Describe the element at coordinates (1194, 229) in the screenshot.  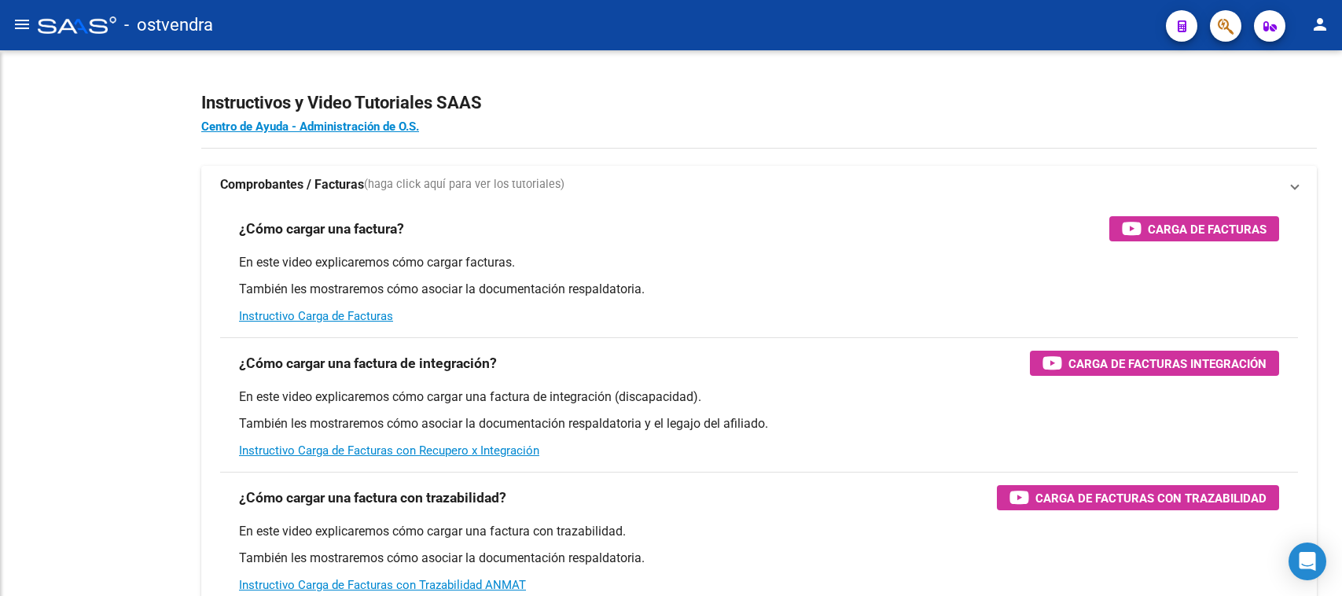
I see `button: Carga de Facturas` at that location.